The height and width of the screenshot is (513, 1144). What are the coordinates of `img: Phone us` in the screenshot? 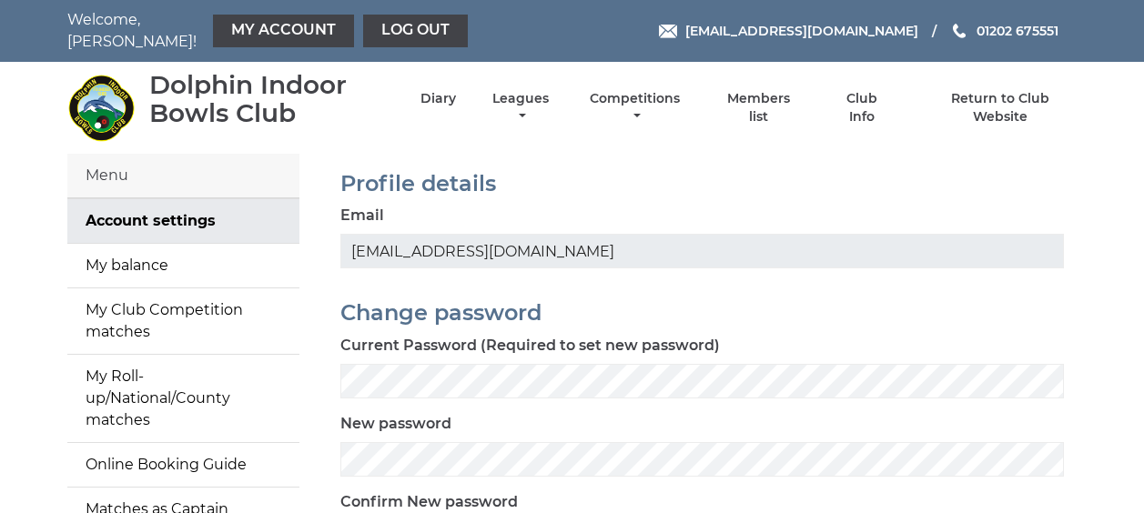 It's located at (960, 31).